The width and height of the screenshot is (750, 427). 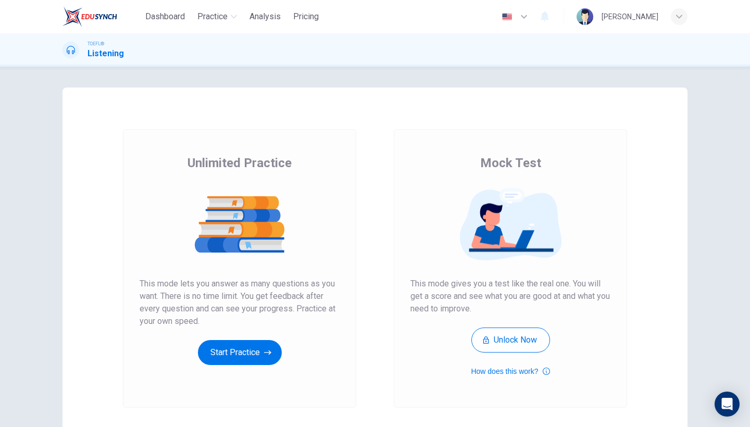 I want to click on button: How does this work?, so click(x=510, y=372).